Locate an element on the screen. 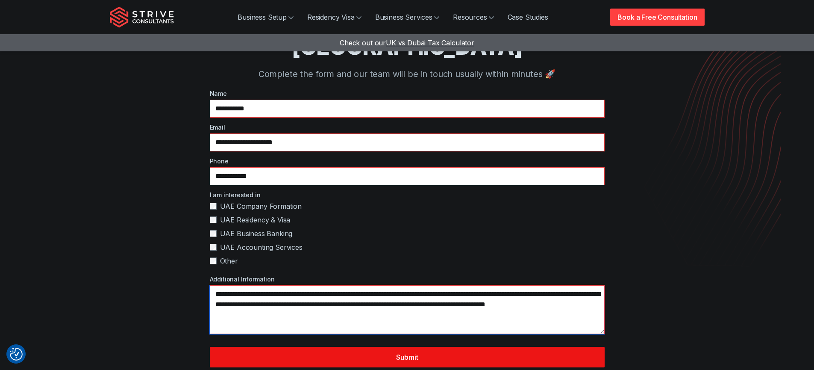 Image resolution: width=814 pixels, height=370 pixels. span: UAE Company Formation is located at coordinates (261, 206).